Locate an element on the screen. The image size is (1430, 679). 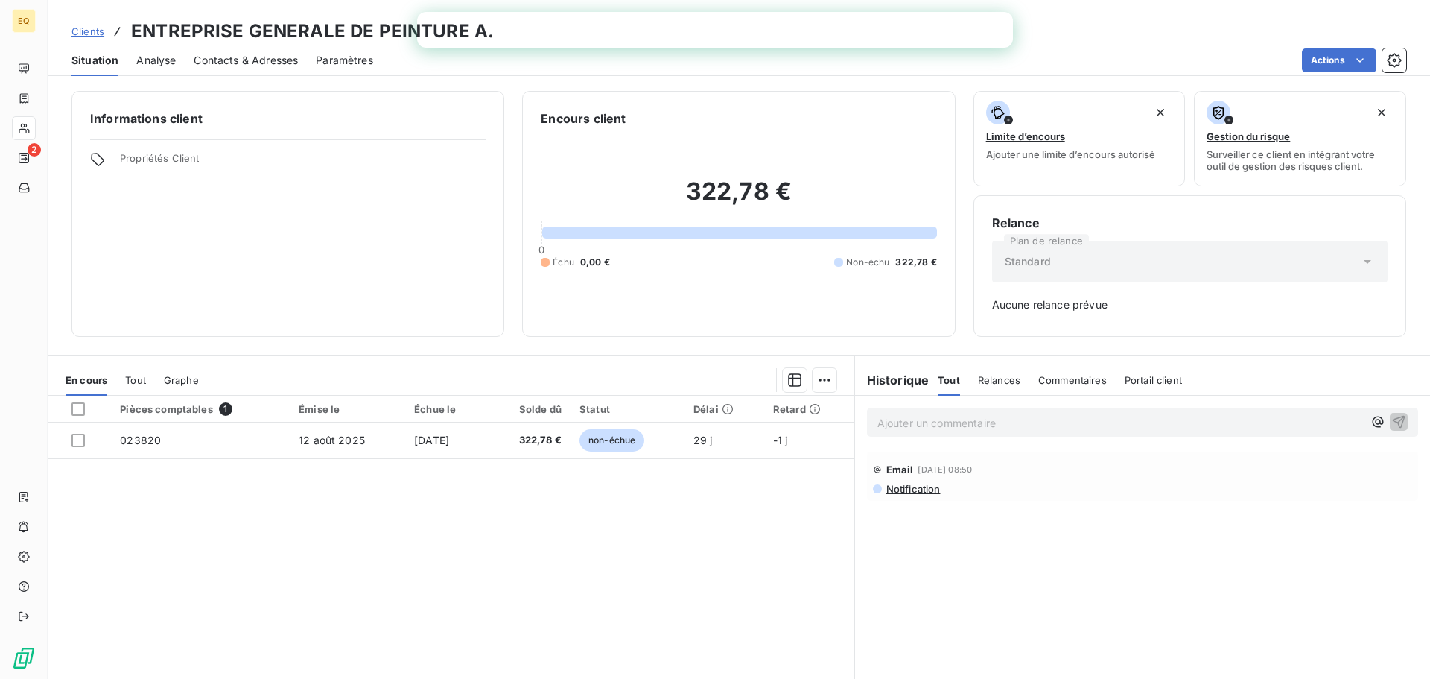
span: Surveiller ce client en intégrant votre outil de gestion des risques client. is located at coordinates (1300, 160).